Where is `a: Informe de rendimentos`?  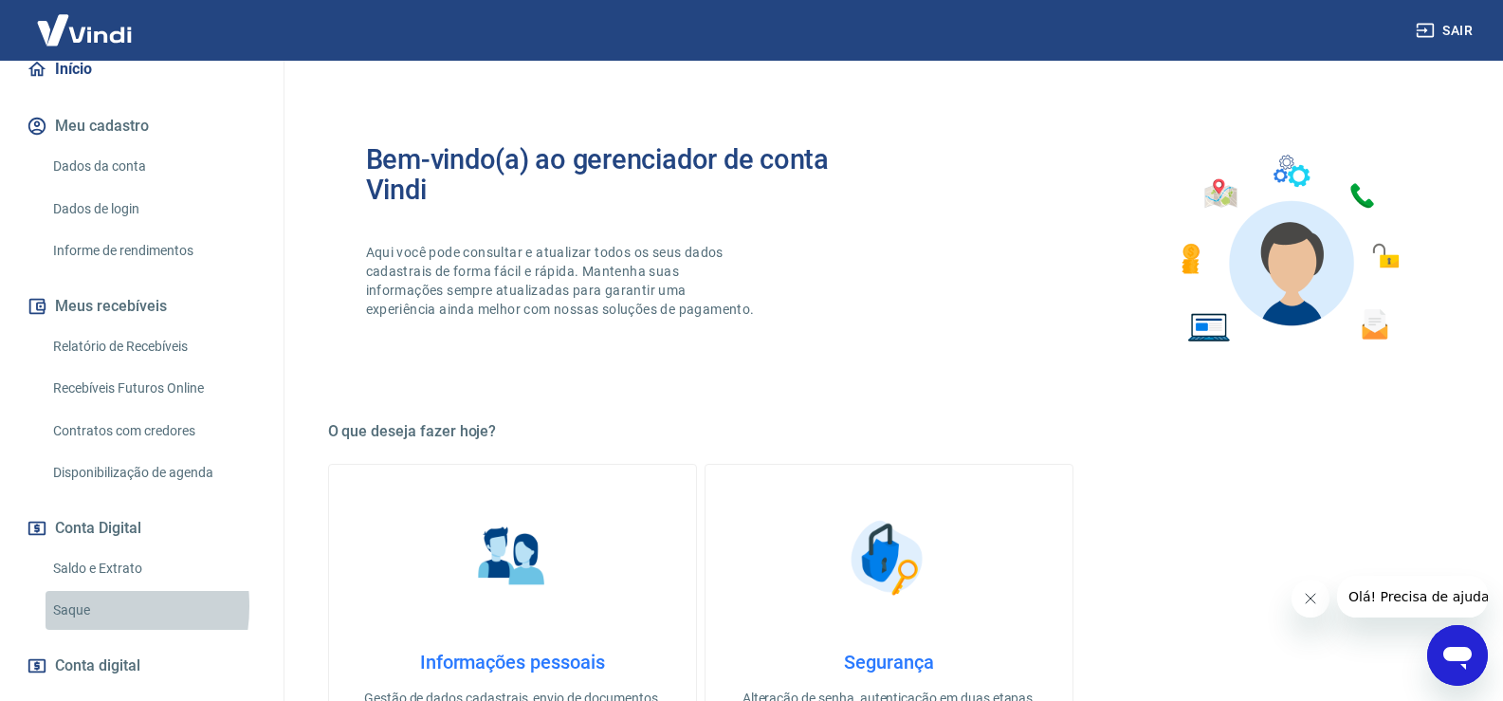 a: Informe de rendimentos is located at coordinates (153, 250).